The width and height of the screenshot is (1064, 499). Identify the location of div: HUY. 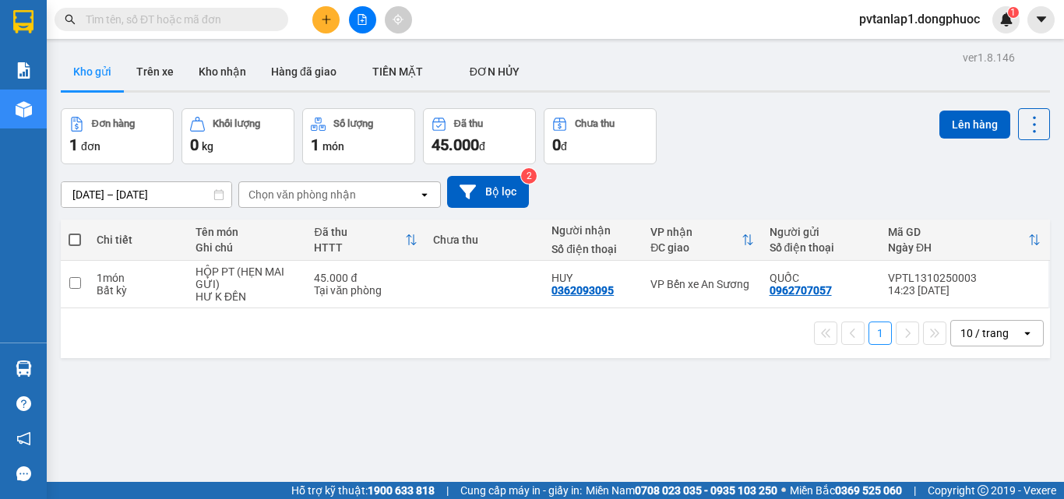
(593, 278).